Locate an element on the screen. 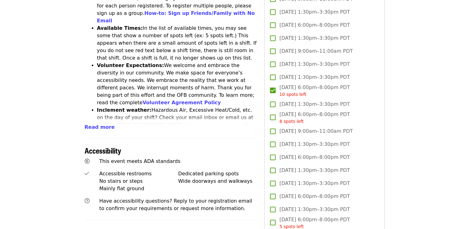  strong: Volunteer Expectations: is located at coordinates (131, 65).